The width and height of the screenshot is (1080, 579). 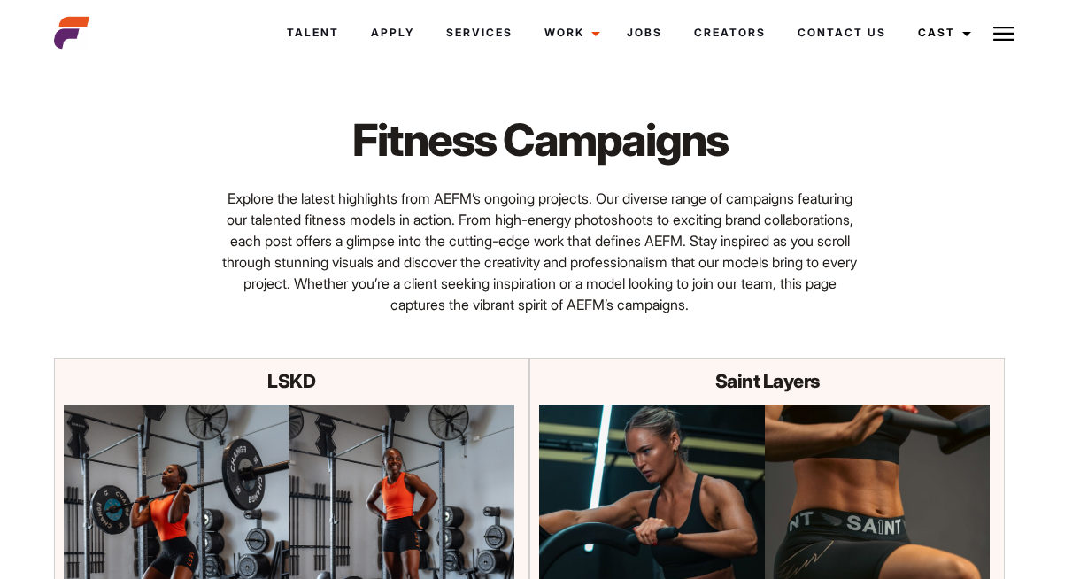 I want to click on a: Talent, so click(x=313, y=33).